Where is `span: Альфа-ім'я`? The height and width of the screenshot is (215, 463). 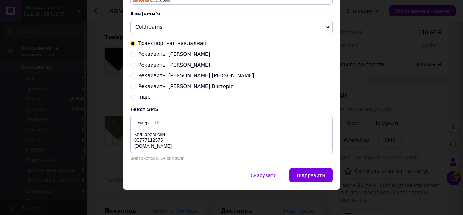
span: Альфа-ім'я is located at coordinates (145, 13).